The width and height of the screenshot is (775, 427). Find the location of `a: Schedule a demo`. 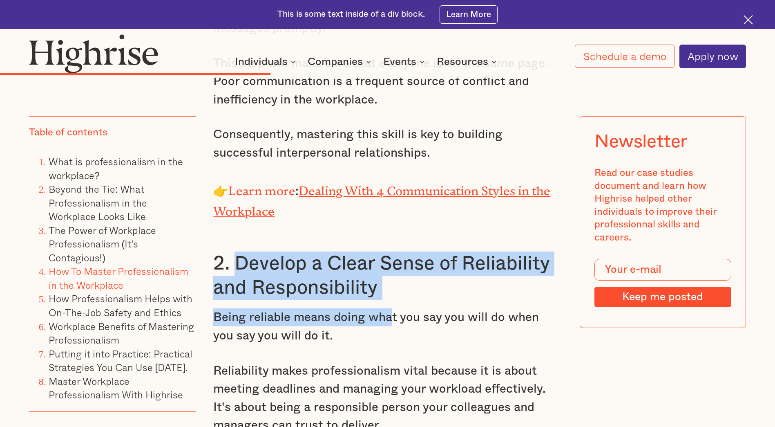

a: Schedule a demo is located at coordinates (624, 56).